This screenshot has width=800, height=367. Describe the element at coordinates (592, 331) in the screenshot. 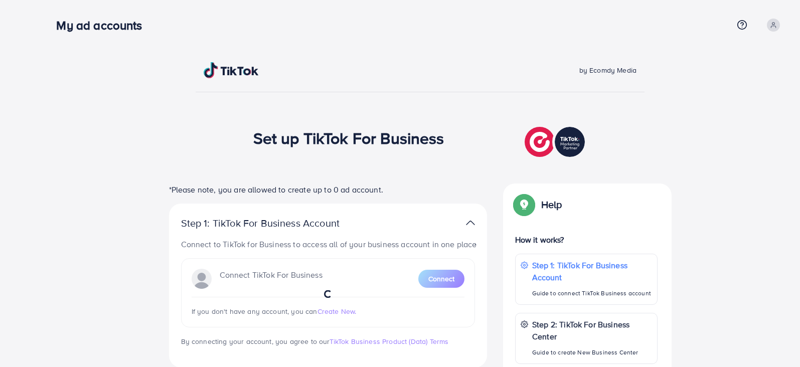

I see `p: Step 2: TikTok For Business Center` at that location.